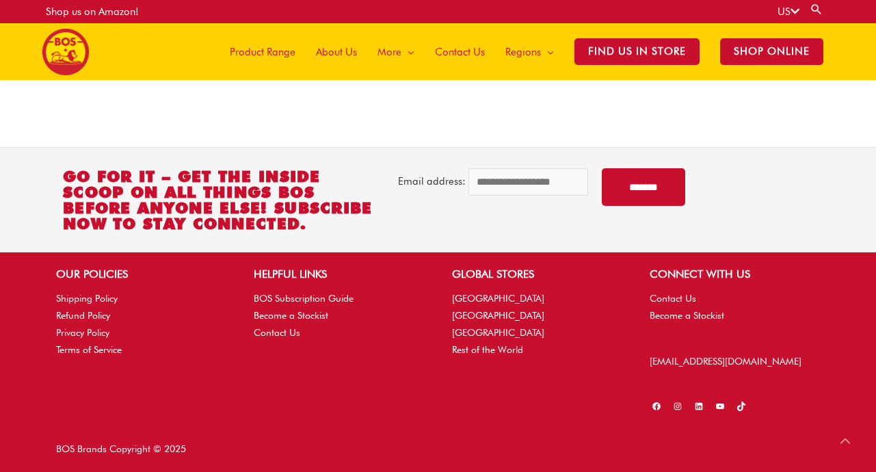 This screenshot has width=876, height=472. What do you see at coordinates (431, 181) in the screenshot?
I see `label: Email address:` at bounding box center [431, 181].